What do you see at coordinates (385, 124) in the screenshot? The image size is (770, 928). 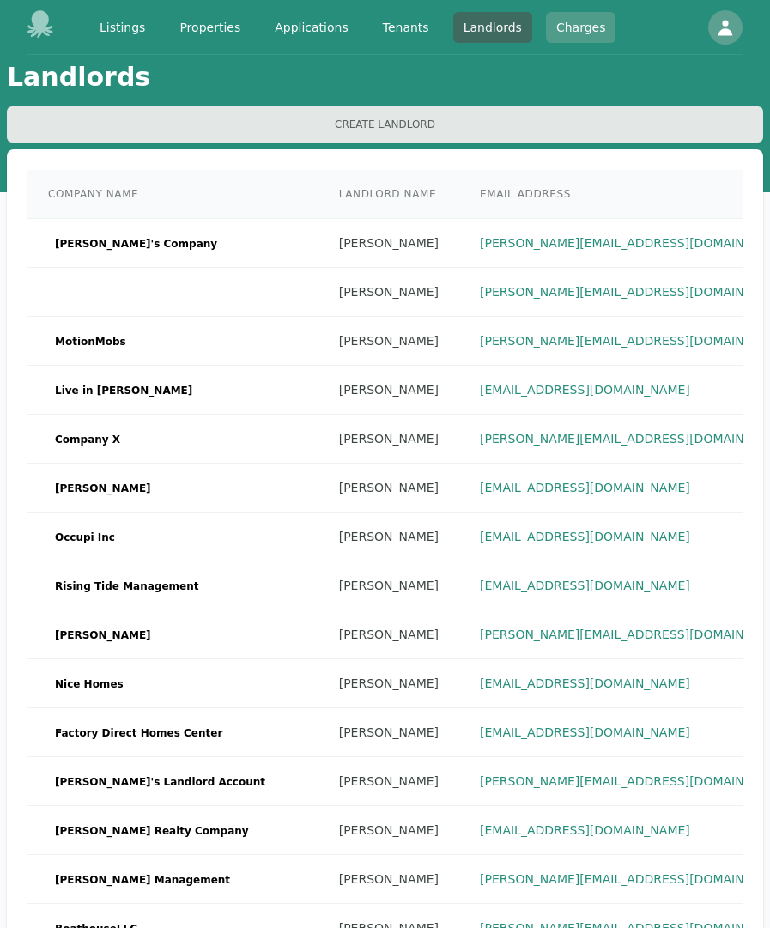 I see `button: Create Landlord` at bounding box center [385, 124].